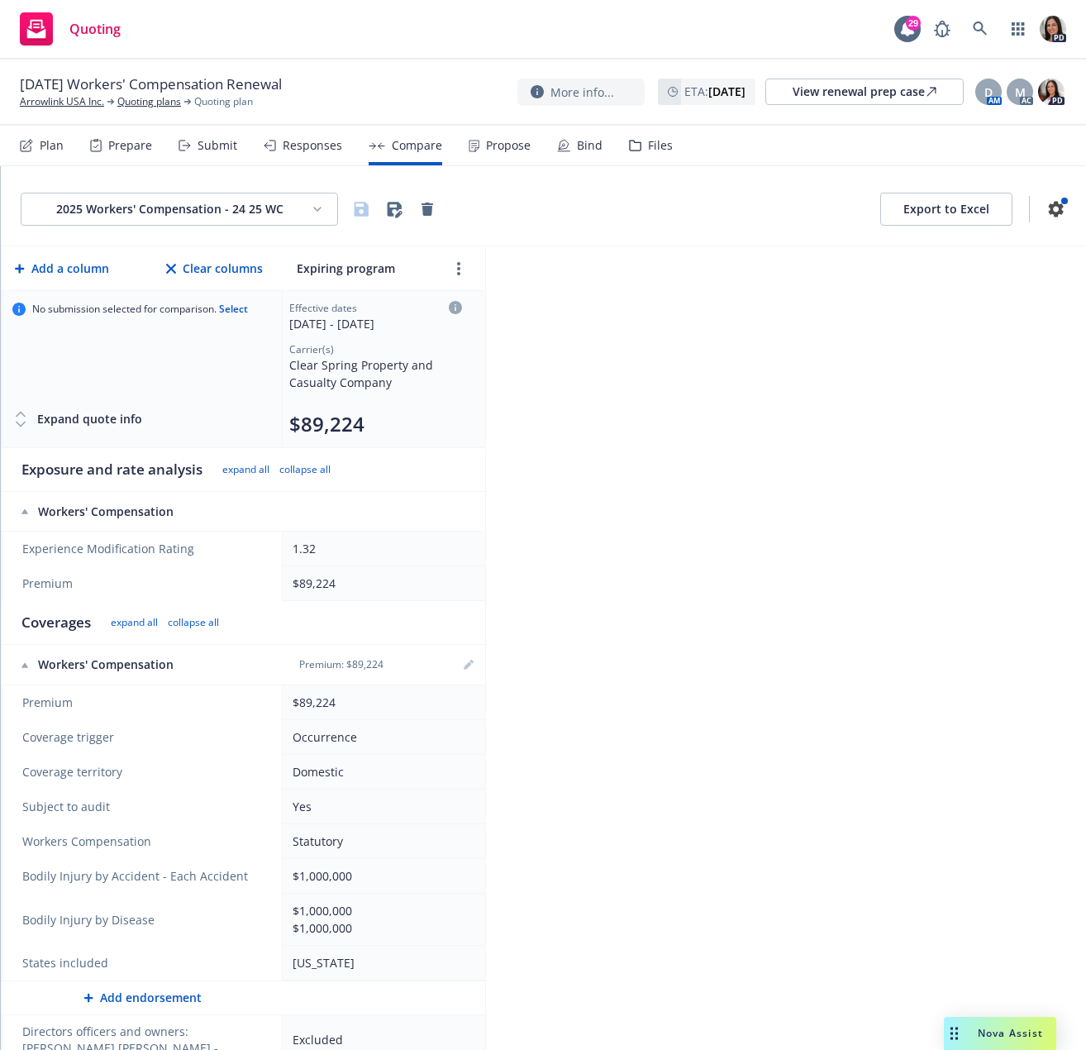  I want to click on div: Excluded, so click(380, 1039).